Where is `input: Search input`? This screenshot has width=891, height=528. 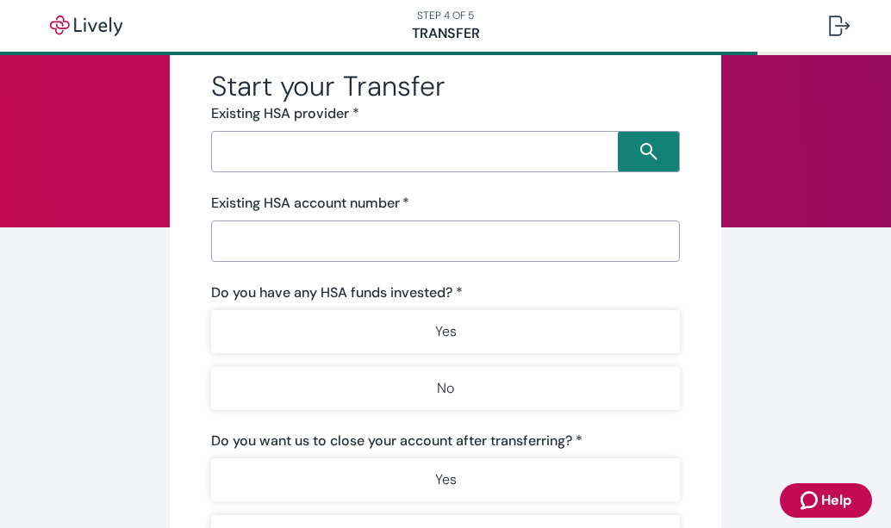
input: Search input is located at coordinates (417, 152).